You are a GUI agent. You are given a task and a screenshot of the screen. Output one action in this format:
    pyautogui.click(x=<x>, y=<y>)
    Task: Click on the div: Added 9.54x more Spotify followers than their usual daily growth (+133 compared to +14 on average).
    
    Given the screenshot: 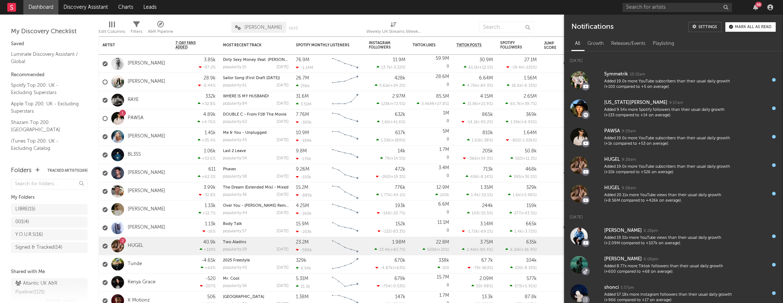 What is the action you would take?
    pyautogui.click(x=669, y=113)
    